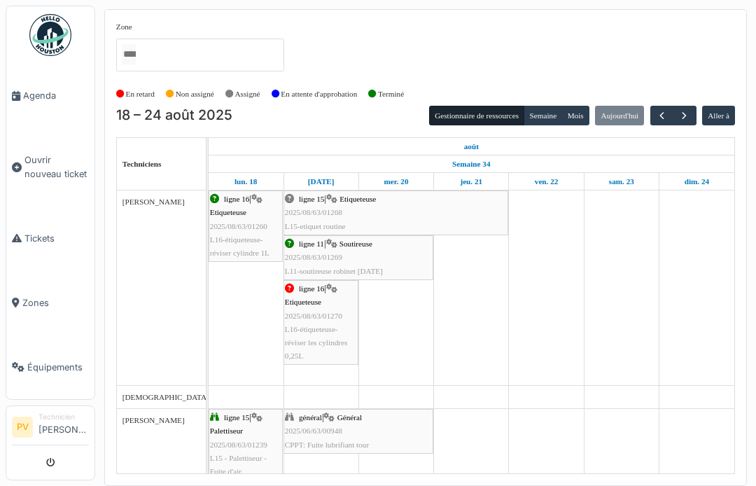 This screenshot has width=756, height=486. I want to click on button: Précédent, so click(662, 116).